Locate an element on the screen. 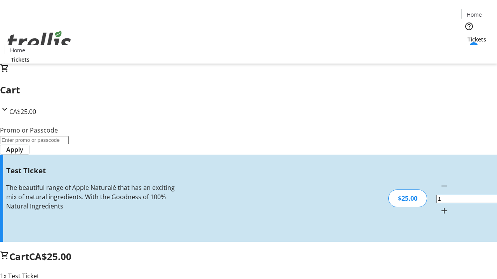  button: Decrement by one is located at coordinates (444, 186).